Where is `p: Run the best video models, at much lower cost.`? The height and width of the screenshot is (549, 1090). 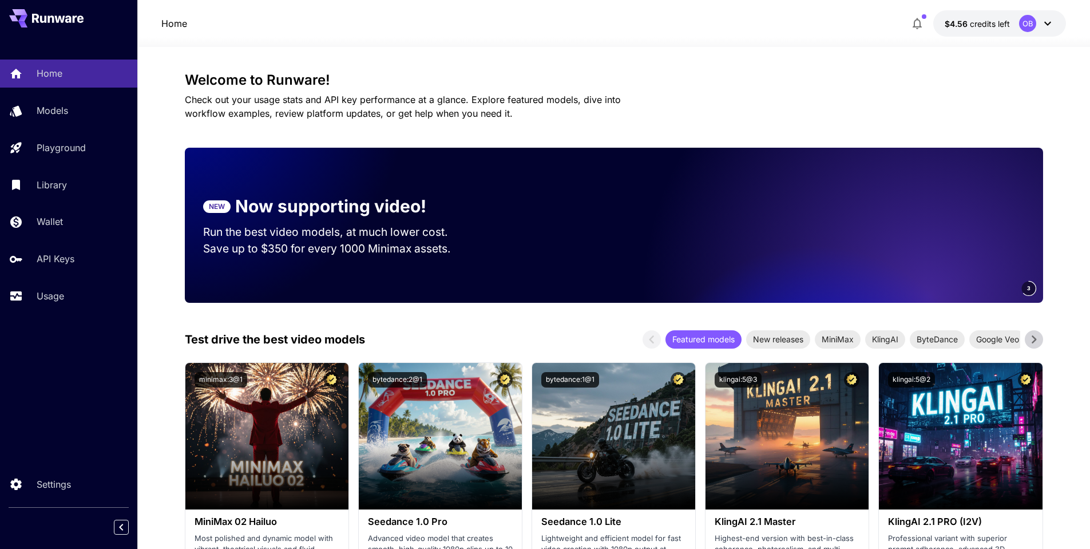 p: Run the best video models, at much lower cost. is located at coordinates (337, 232).